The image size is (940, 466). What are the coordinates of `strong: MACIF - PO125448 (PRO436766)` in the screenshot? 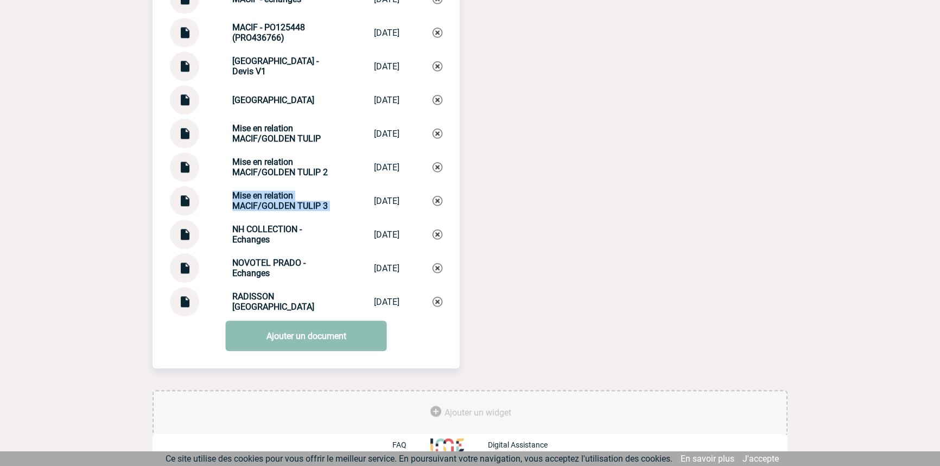 It's located at (269, 33).